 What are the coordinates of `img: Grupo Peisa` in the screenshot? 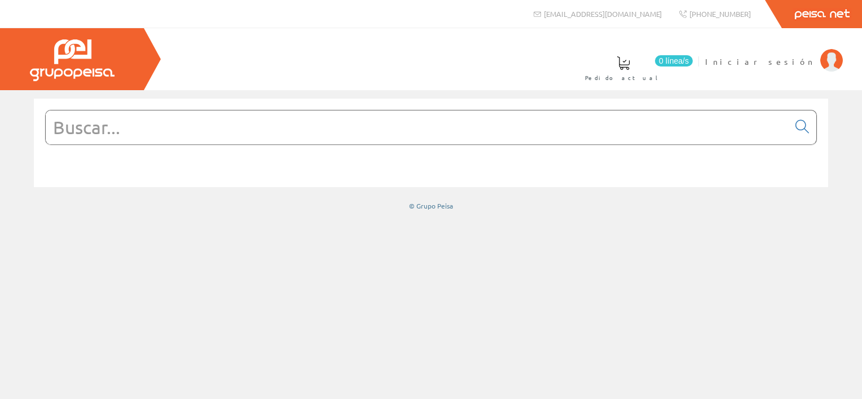 It's located at (72, 60).